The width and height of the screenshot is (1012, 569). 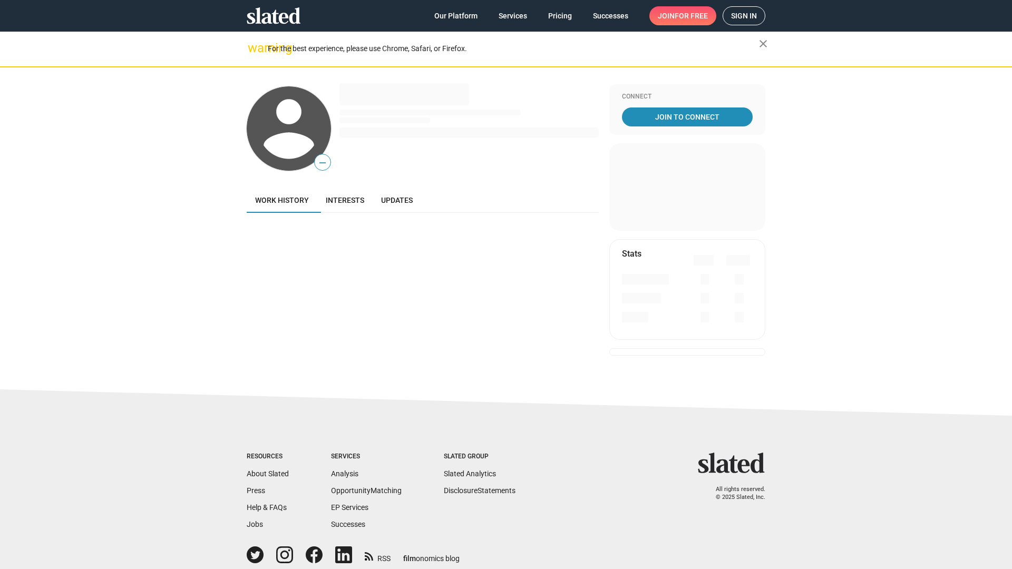 What do you see at coordinates (350, 508) in the screenshot?
I see `a: EP Services` at bounding box center [350, 508].